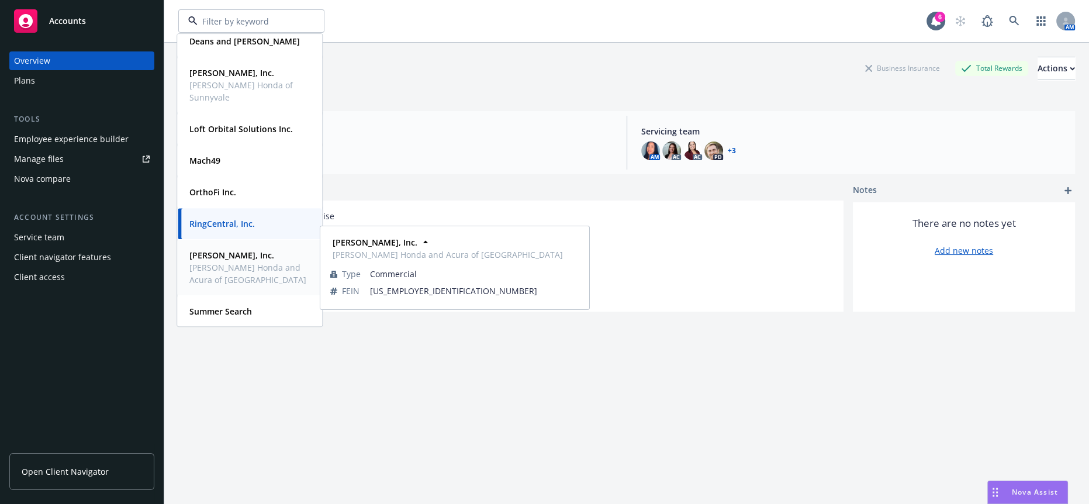 Image resolution: width=1089 pixels, height=504 pixels. Describe the element at coordinates (67, 21) in the screenshot. I see `span: Accounts` at that location.